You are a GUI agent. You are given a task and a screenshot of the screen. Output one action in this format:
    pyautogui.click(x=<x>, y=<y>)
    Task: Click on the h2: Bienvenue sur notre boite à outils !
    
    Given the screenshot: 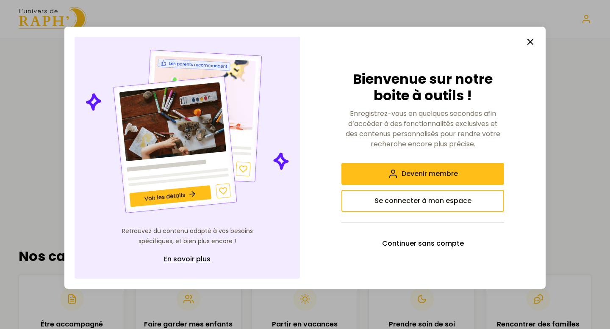 What is the action you would take?
    pyautogui.click(x=423, y=87)
    